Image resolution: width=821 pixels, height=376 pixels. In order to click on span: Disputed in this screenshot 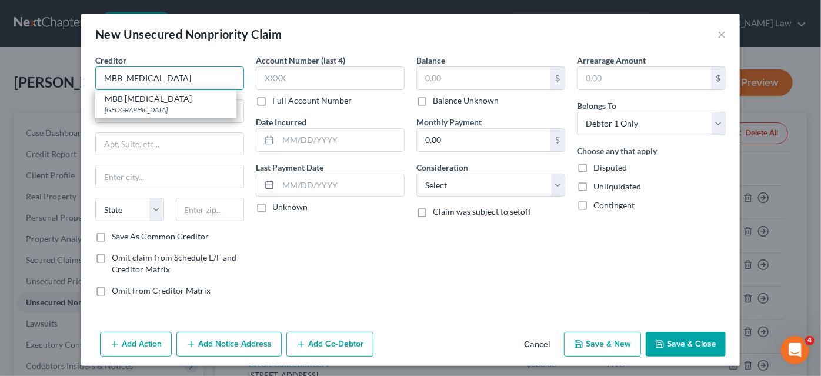, I will do `click(610, 167)`.